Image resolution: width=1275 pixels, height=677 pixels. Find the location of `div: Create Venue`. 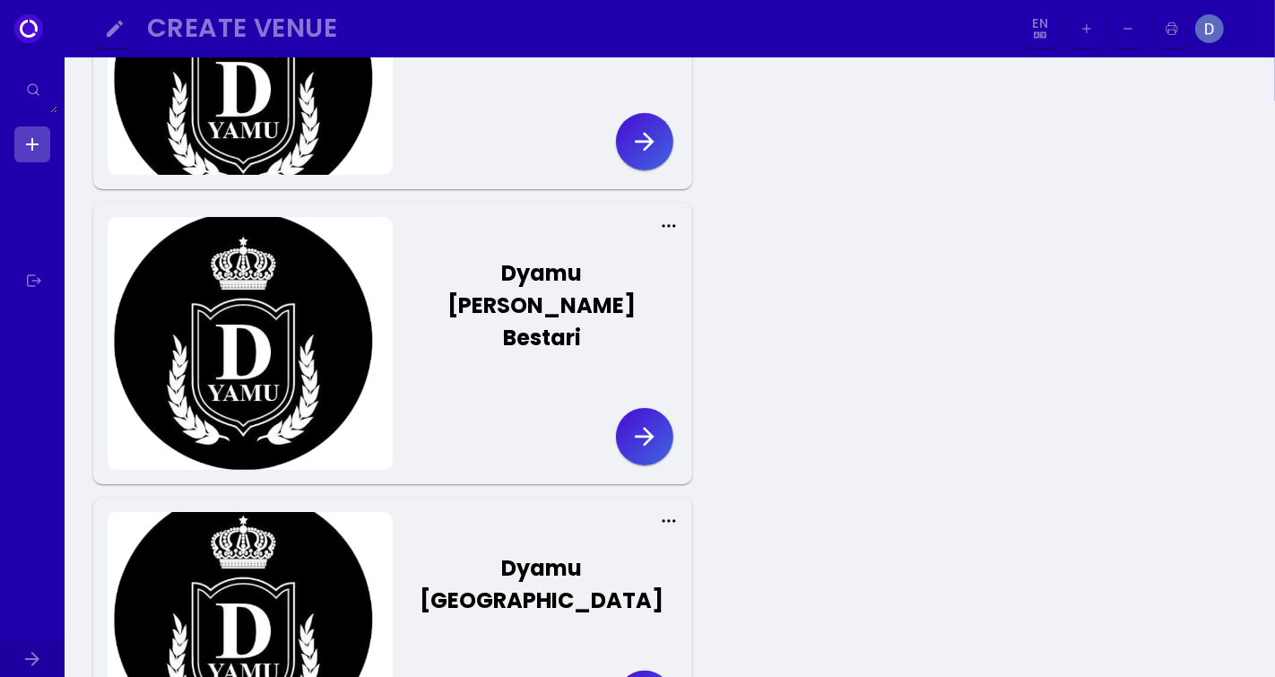

div: Create Venue is located at coordinates (572, 28).